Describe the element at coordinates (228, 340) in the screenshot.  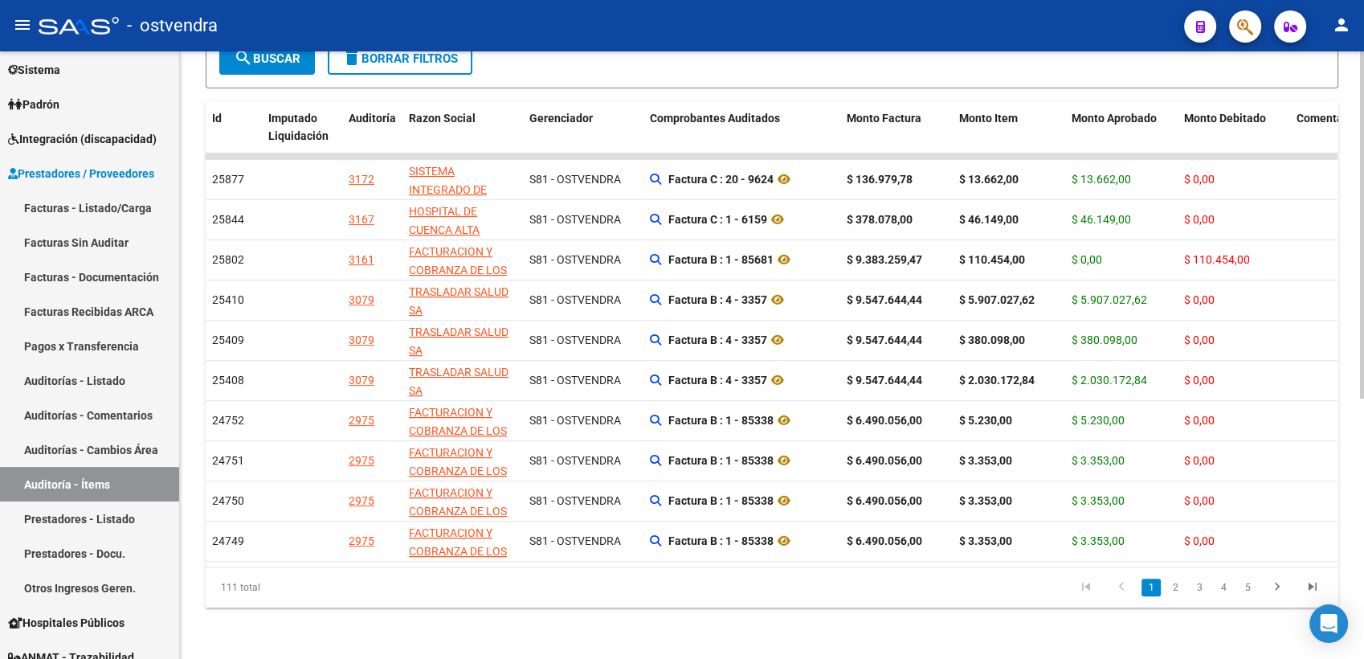
I see `span: 25409` at that location.